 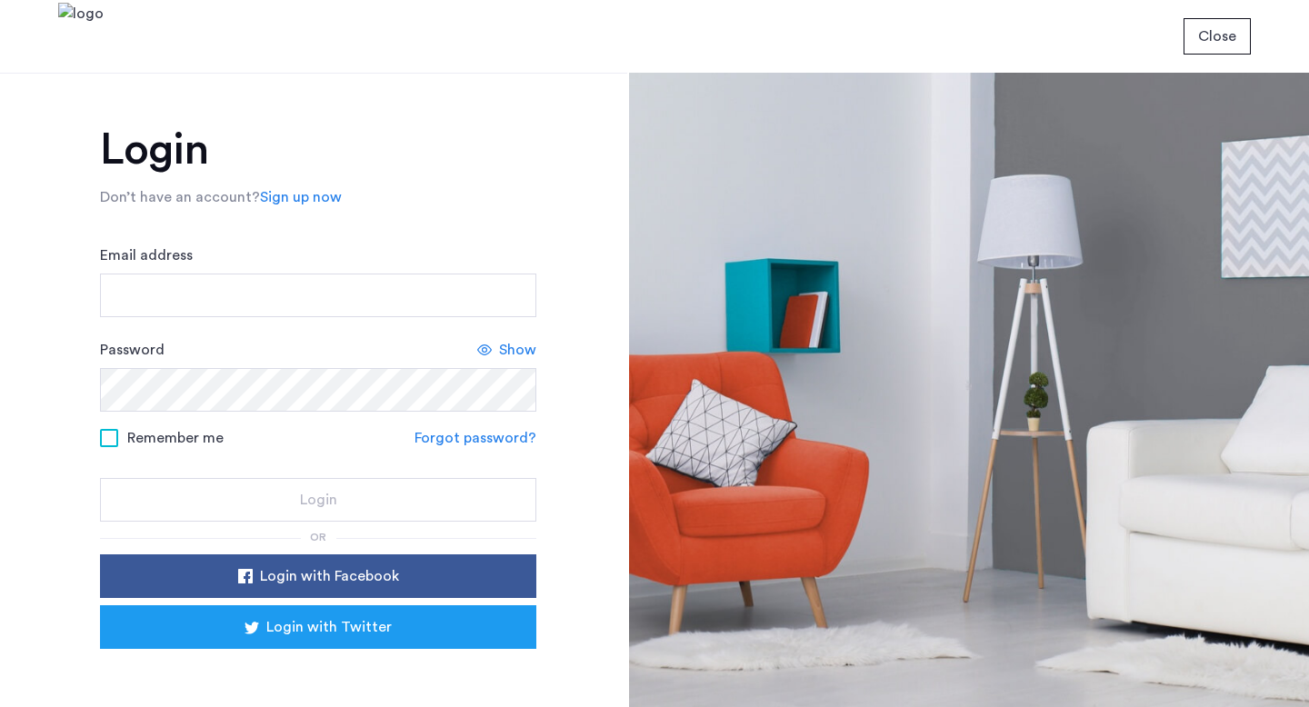 What do you see at coordinates (175, 438) in the screenshot?
I see `span: Remember me` at bounding box center [175, 438].